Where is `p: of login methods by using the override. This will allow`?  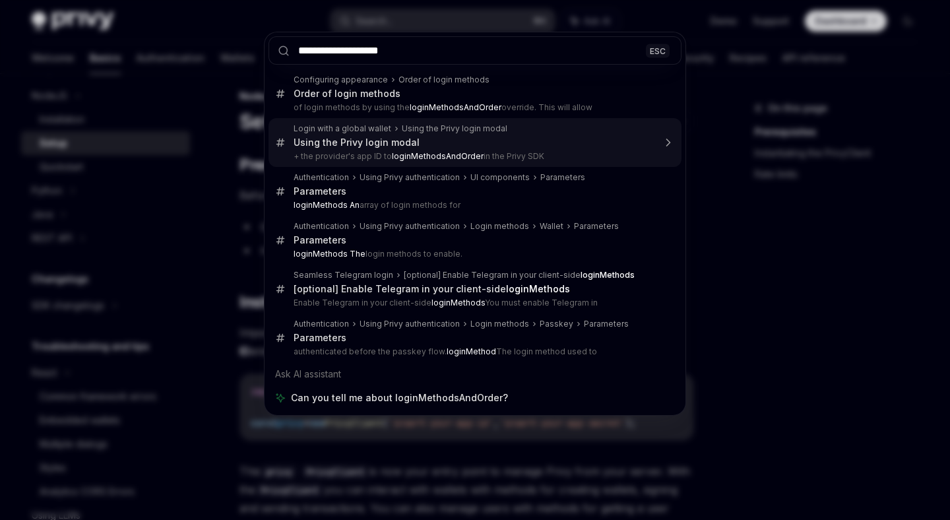
p: of login methods by using the override. This will allow is located at coordinates (474, 108).